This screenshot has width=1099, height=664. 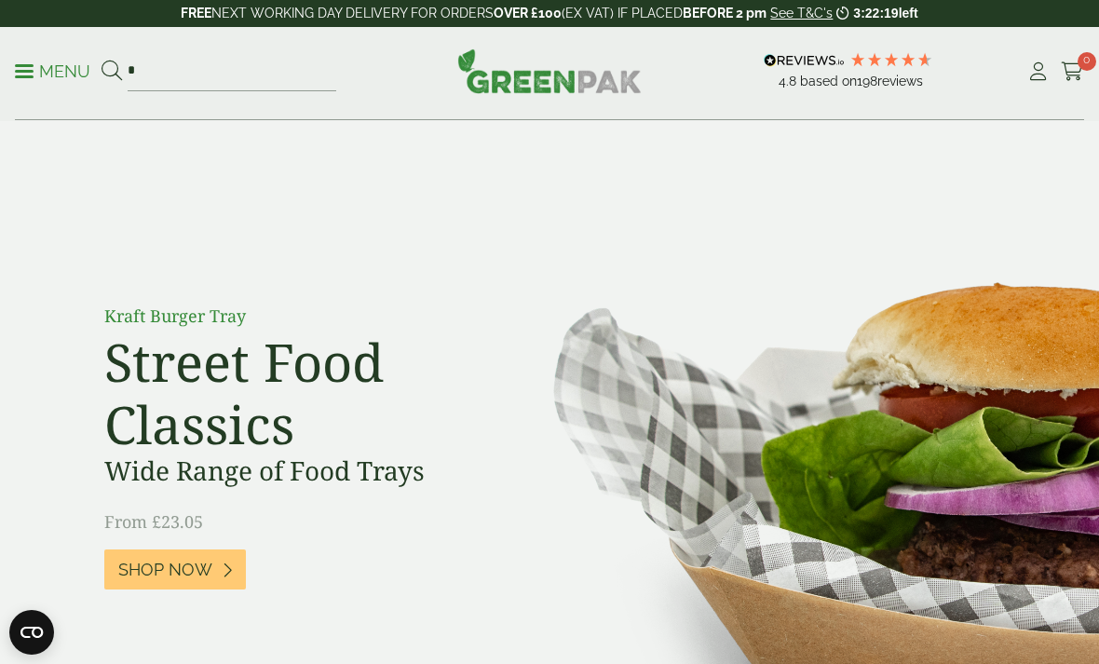 What do you see at coordinates (175, 569) in the screenshot?
I see `a: Shop Now` at bounding box center [175, 569].